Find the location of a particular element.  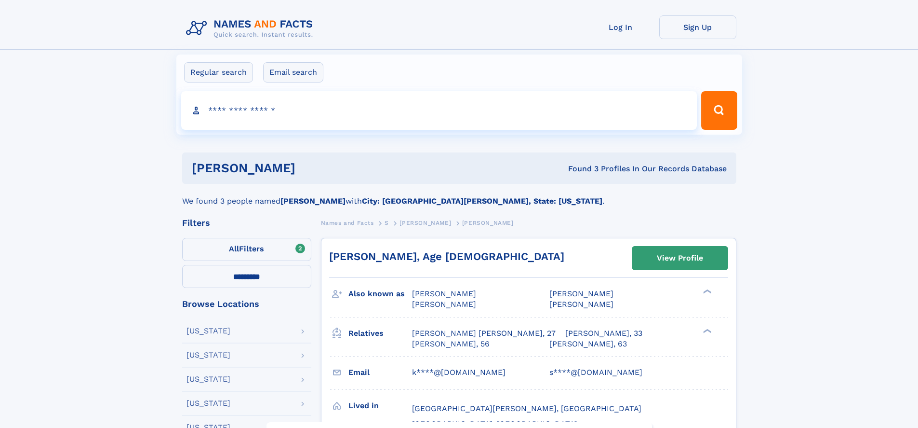

label: Regular search is located at coordinates (218, 72).